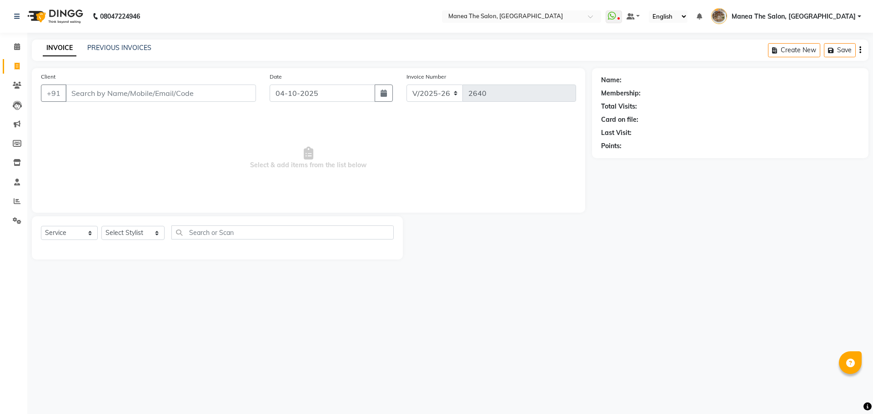 This screenshot has width=873, height=414. I want to click on div: Points:, so click(611, 146).